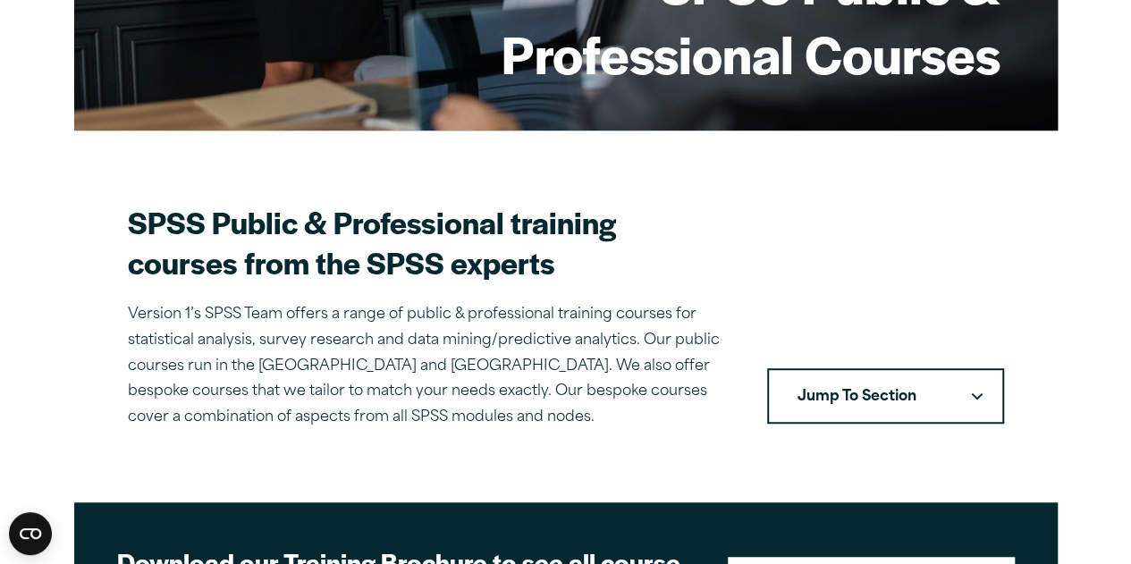  I want to click on button: Jump To SectionDownward pointing chevron, so click(885, 396).